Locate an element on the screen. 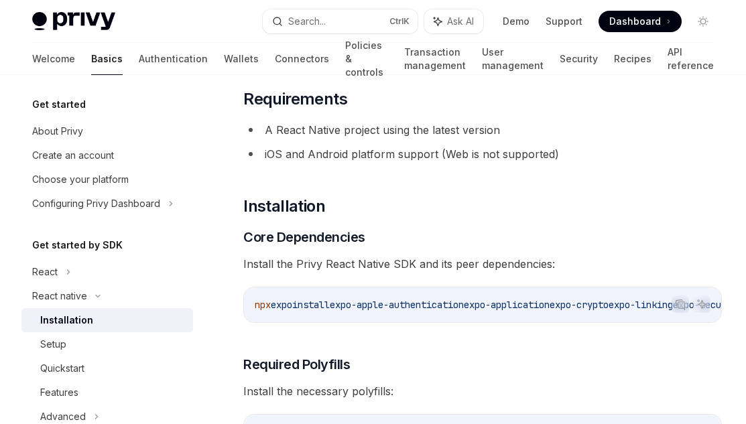  button: Toggle dark mode is located at coordinates (703, 21).